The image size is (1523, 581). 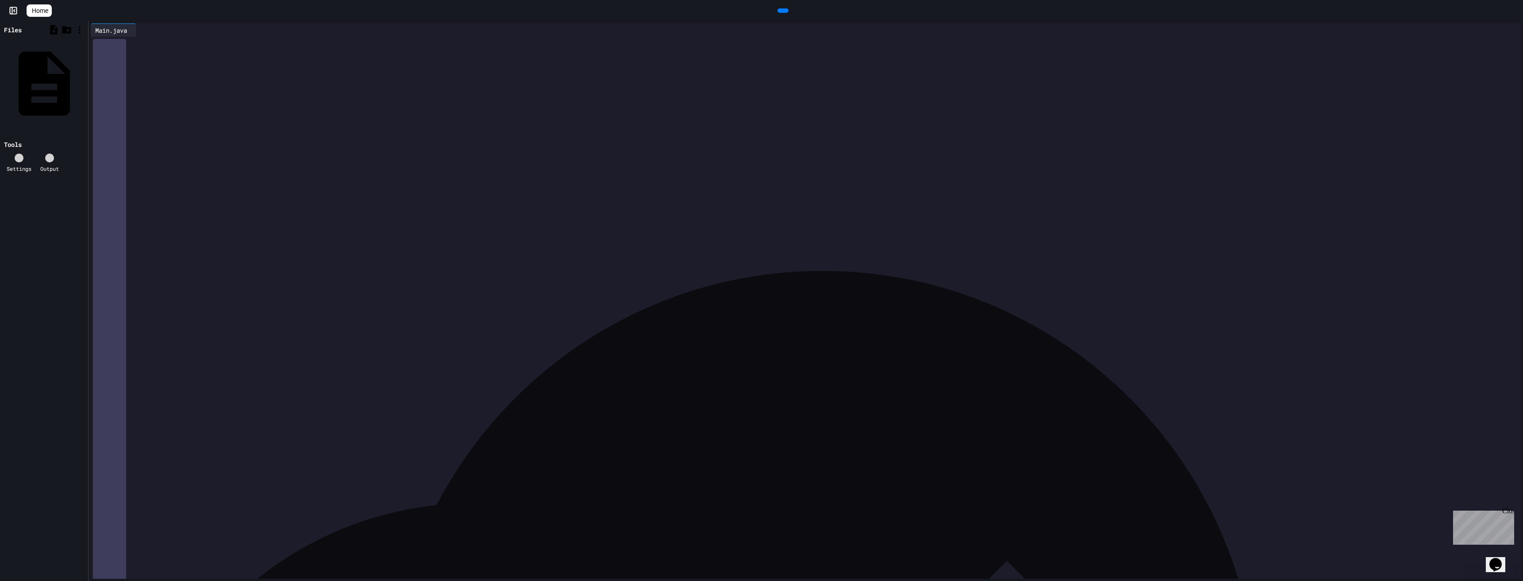 What do you see at coordinates (39, 11) in the screenshot?
I see `a: Home` at bounding box center [39, 11].